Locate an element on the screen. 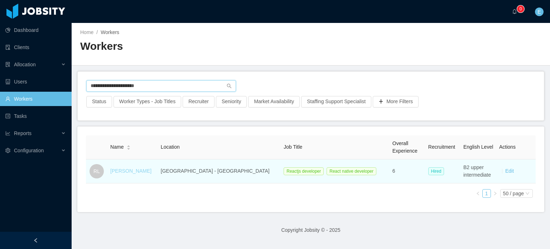 Image resolution: width=550 pixels, height=249 pixels. i: icon: search is located at coordinates (229, 86).